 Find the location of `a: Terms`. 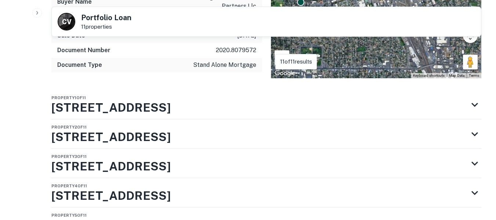

a: Terms is located at coordinates (474, 75).